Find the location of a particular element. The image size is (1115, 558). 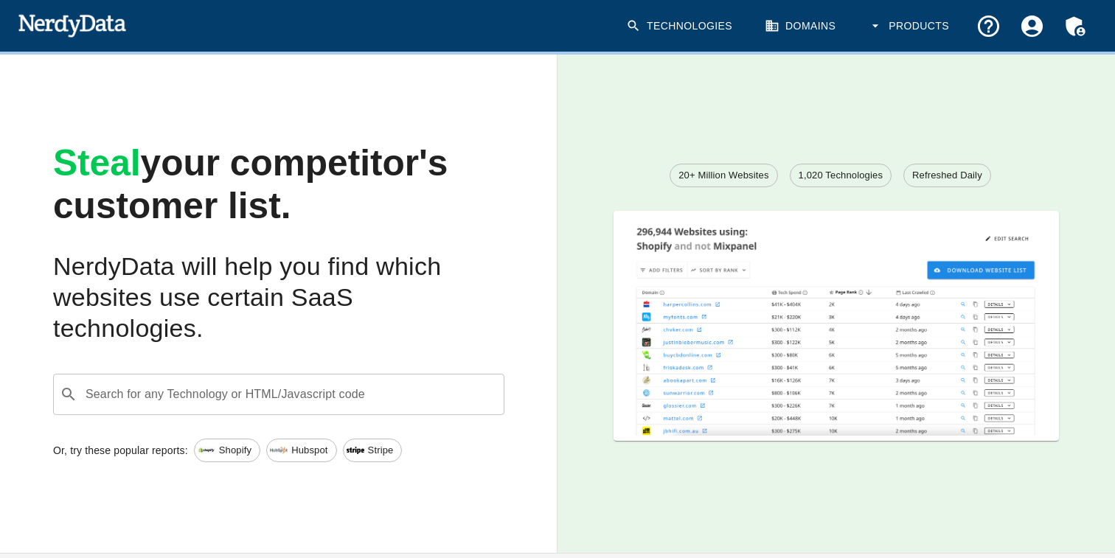

span: 1,020 Technologies is located at coordinates (840, 175).